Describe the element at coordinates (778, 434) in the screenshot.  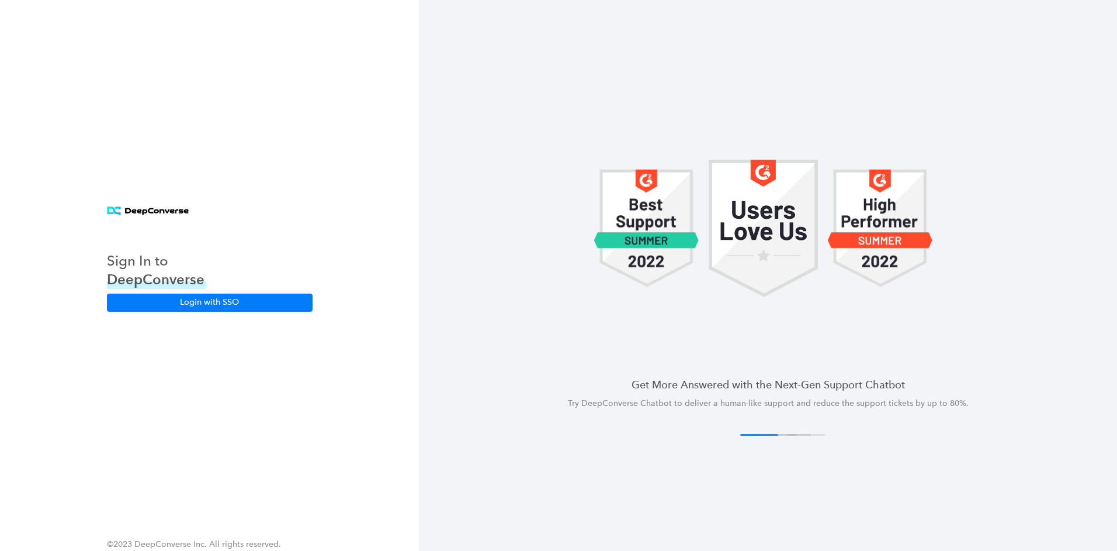
I see `button: 2` at that location.